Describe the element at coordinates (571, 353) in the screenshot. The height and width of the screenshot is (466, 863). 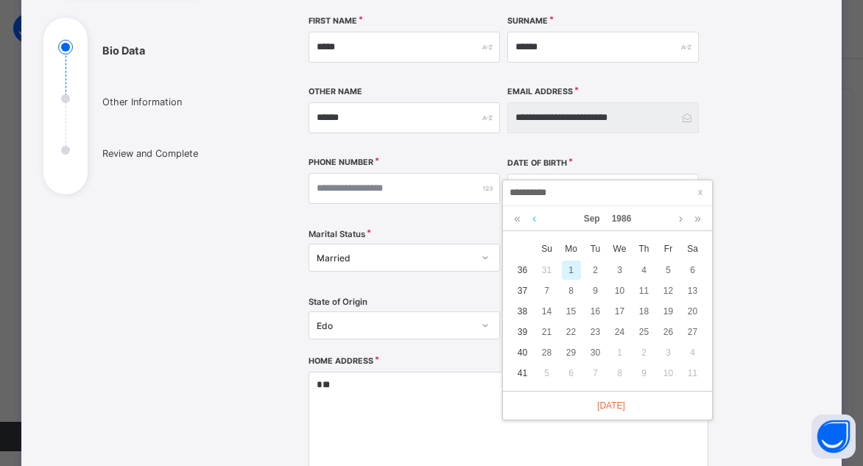
I see `td: September 29, 1986` at that location.